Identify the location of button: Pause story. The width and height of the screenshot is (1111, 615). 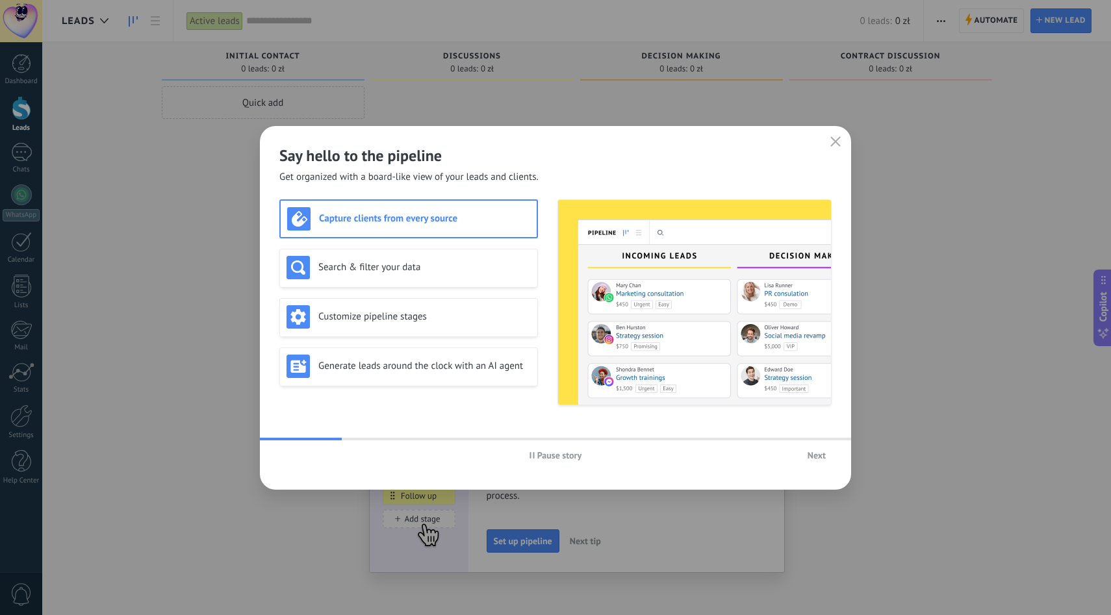
(555, 455).